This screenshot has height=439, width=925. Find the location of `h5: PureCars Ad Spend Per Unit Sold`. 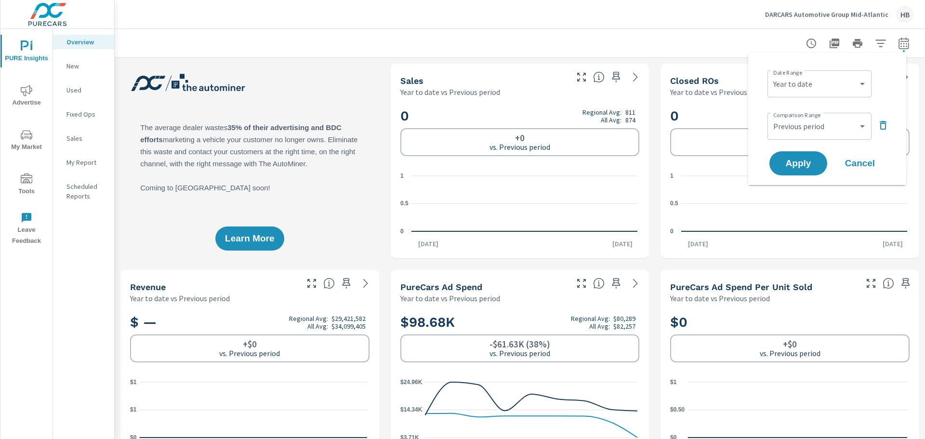

h5: PureCars Ad Spend Per Unit Sold is located at coordinates (741, 287).